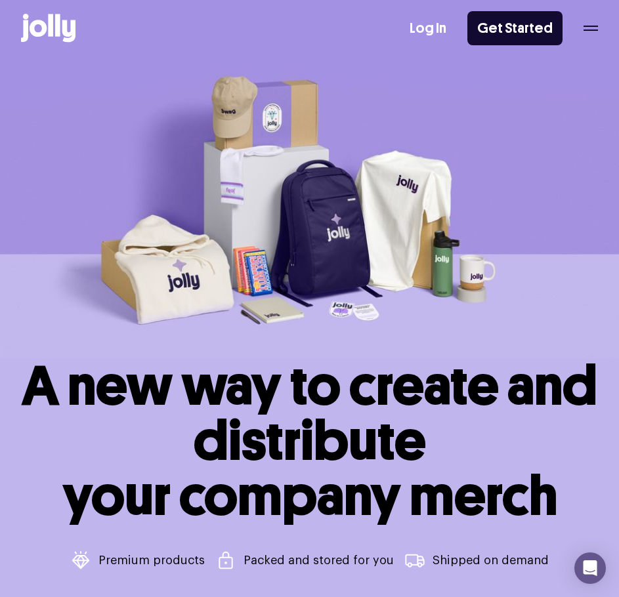 Image resolution: width=619 pixels, height=597 pixels. Describe the element at coordinates (152, 560) in the screenshot. I see `p: Premium products` at that location.